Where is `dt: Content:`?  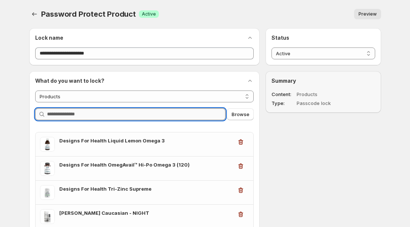 dt: Content: is located at coordinates (284, 94).